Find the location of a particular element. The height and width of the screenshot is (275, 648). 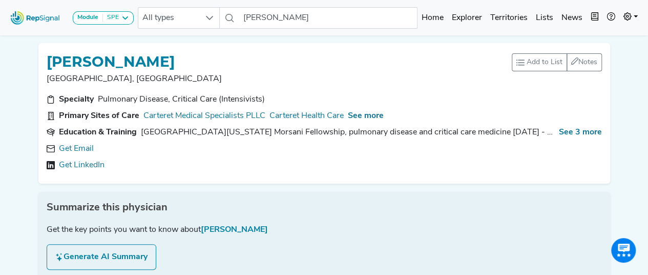

button: Intel Book is located at coordinates (595, 18).